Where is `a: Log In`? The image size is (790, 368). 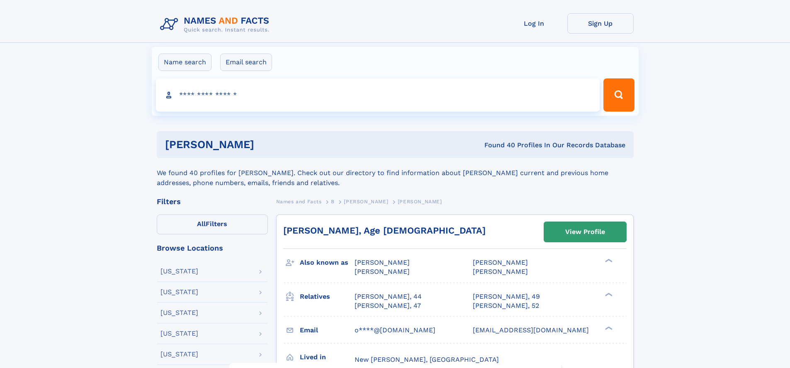
a: Log In is located at coordinates (534, 23).